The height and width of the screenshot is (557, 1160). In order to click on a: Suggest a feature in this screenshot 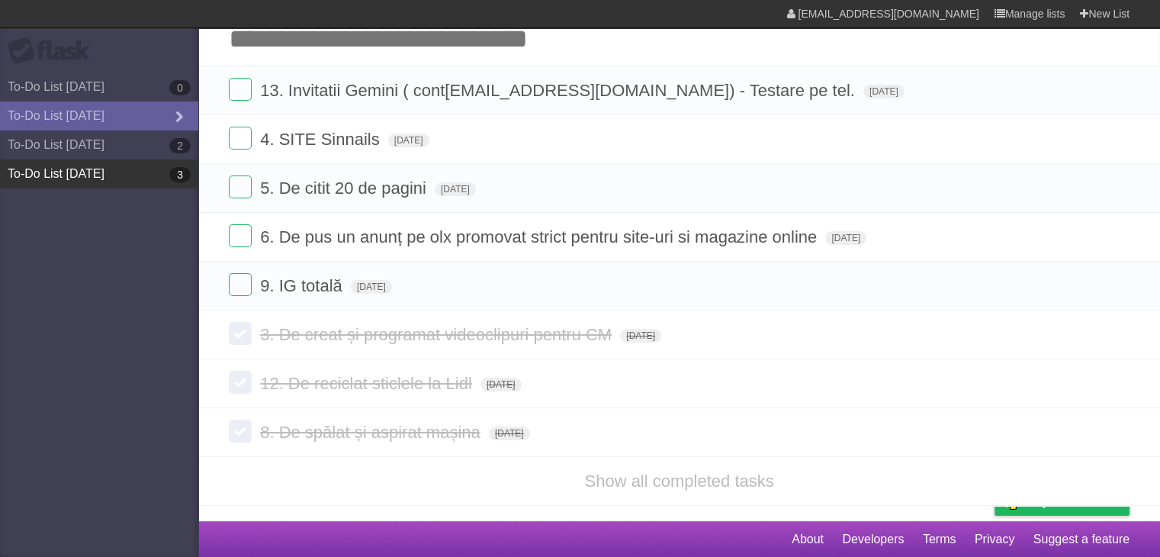, I will do `click(1082, 539)`.